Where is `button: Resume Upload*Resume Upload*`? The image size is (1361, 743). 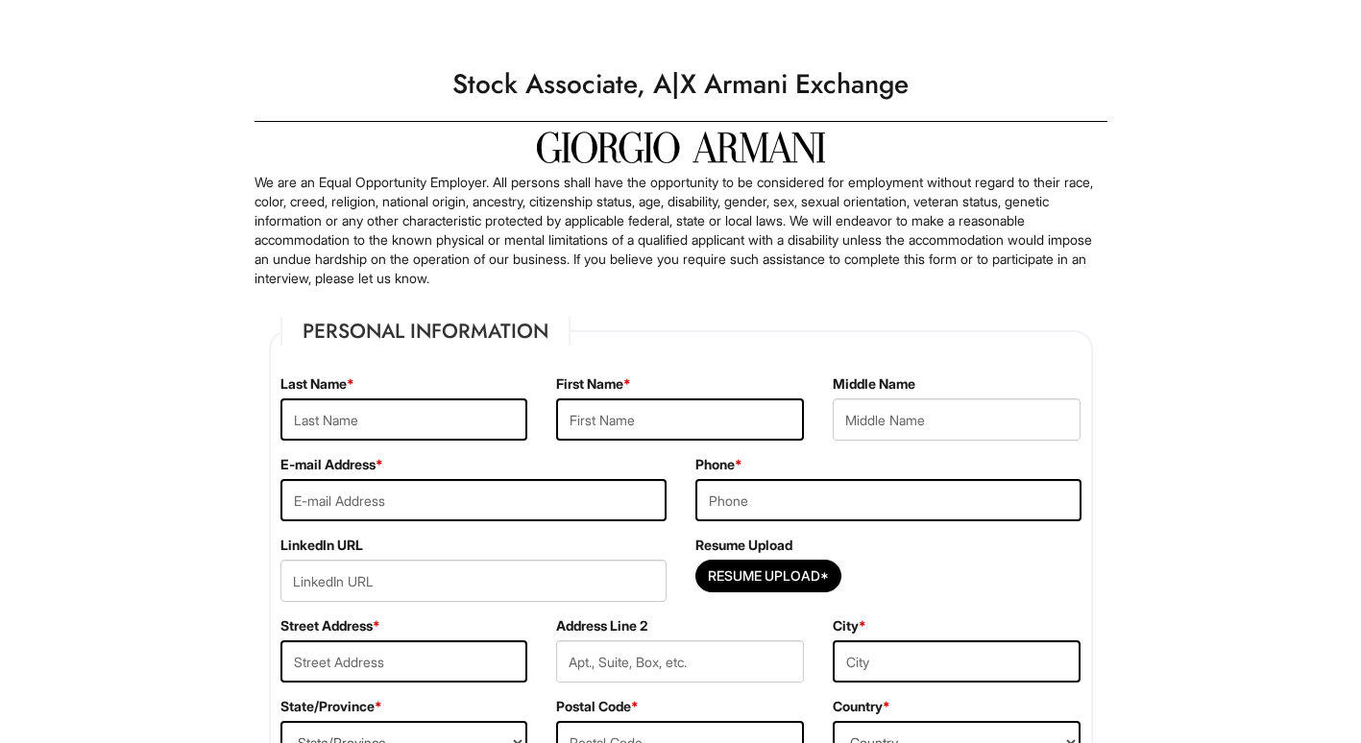 button: Resume Upload*Resume Upload* is located at coordinates (768, 576).